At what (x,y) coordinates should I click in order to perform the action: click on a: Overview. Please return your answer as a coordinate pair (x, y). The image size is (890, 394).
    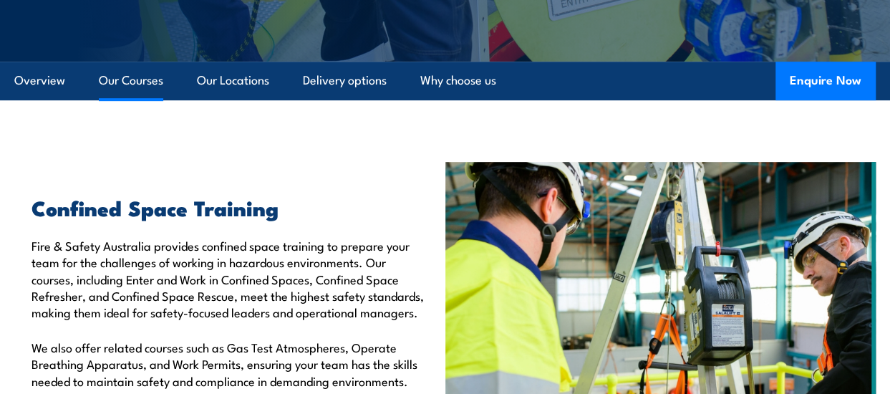
    Looking at the image, I should click on (39, 80).